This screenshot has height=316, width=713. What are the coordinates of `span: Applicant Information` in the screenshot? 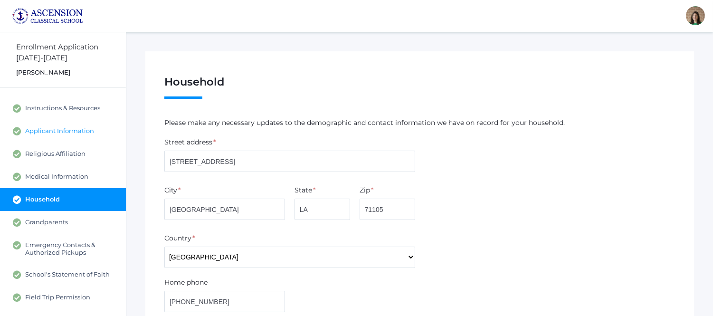 It's located at (59, 131).